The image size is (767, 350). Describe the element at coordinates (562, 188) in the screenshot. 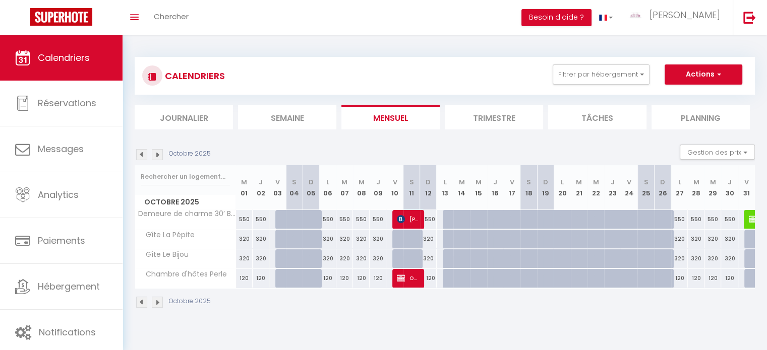

I see `th: 20` at that location.